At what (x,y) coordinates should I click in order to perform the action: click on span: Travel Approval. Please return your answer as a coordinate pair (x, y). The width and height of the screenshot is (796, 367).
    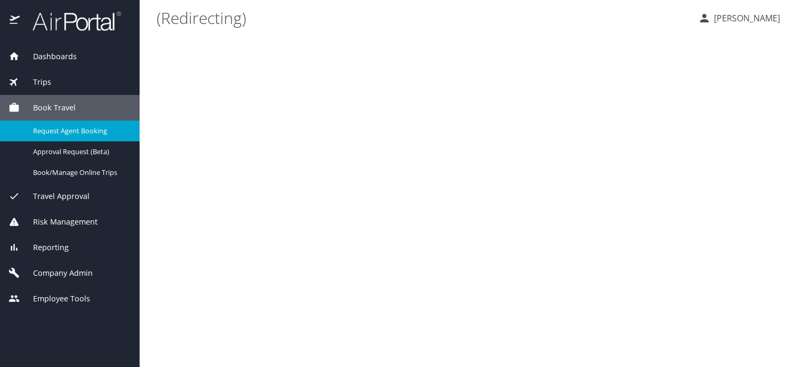
    Looking at the image, I should click on (54, 196).